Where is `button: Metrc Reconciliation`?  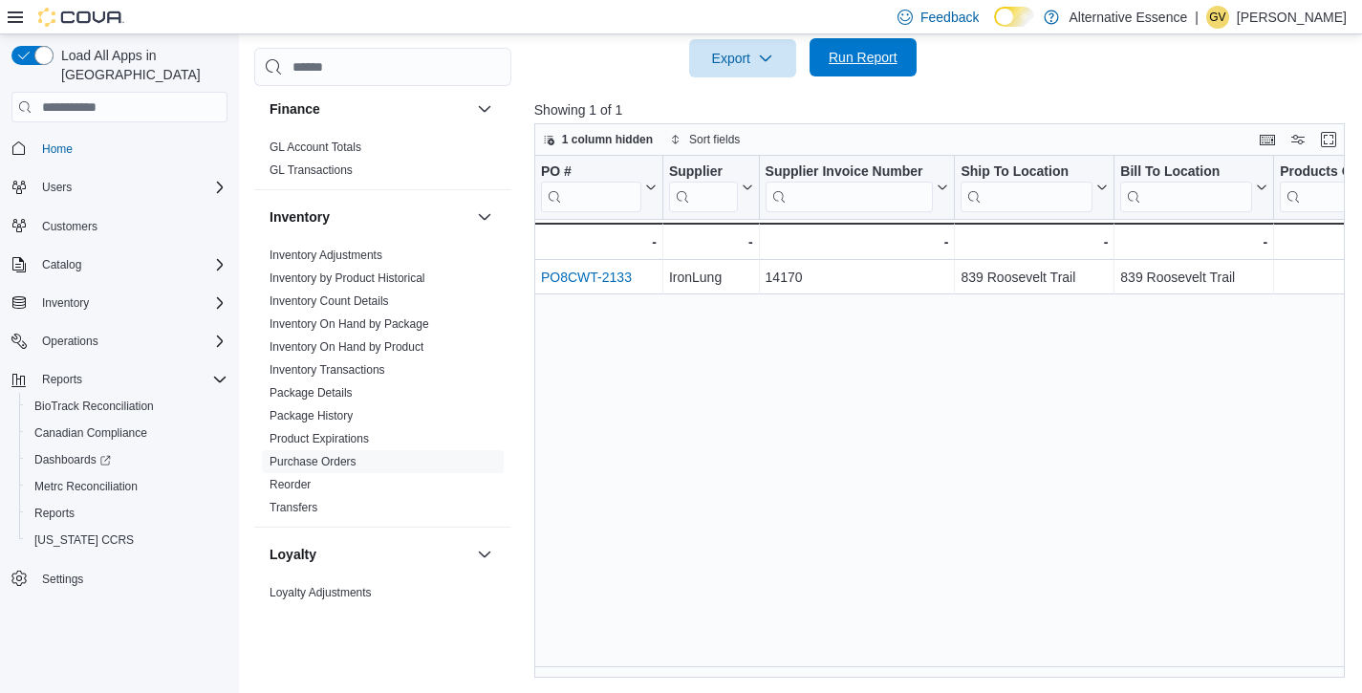
button: Metrc Reconciliation is located at coordinates (127, 487).